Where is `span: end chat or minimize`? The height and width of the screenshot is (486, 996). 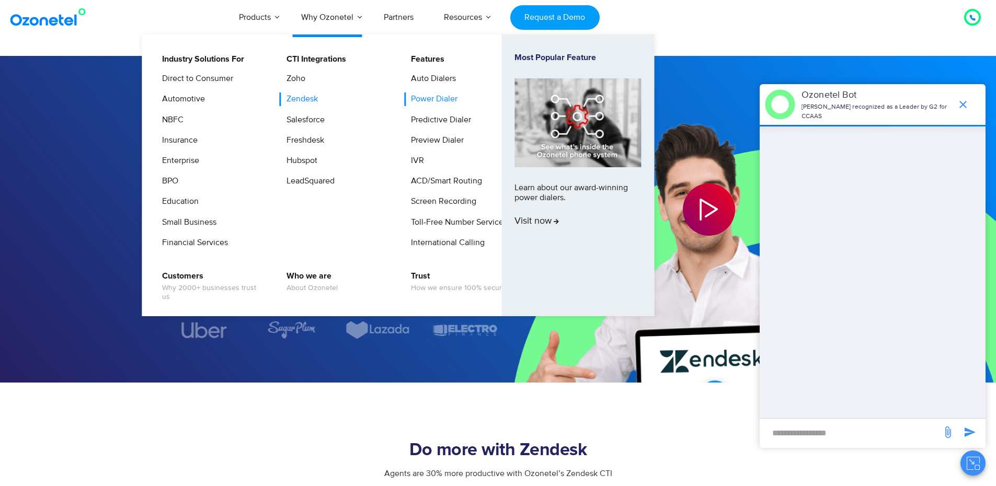 span: end chat or minimize is located at coordinates (963, 105).